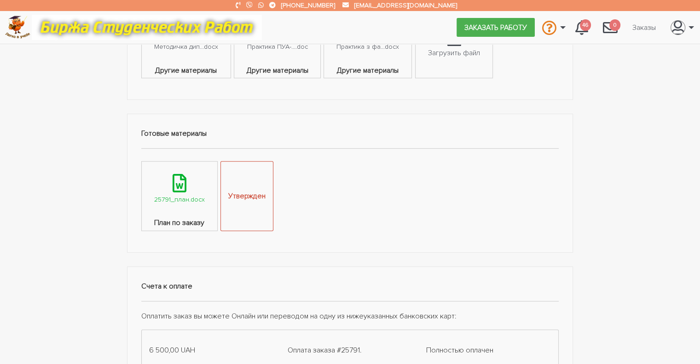 Image resolution: width=700 pixels, height=364 pixels. I want to click on p: Оплатить заказ вы можете Онлайн или переводом на одну из нижеуказанных банковских карт:, so click(350, 316).